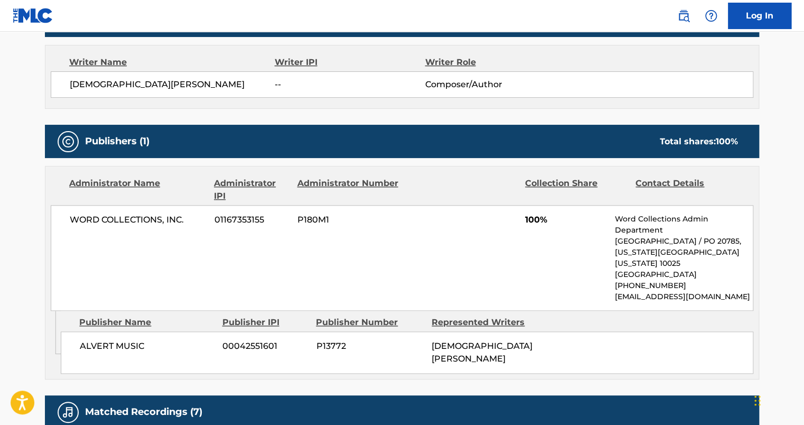 Image resolution: width=804 pixels, height=425 pixels. Describe the element at coordinates (684, 225) in the screenshot. I see `p: Word Collections Admin Department` at that location.